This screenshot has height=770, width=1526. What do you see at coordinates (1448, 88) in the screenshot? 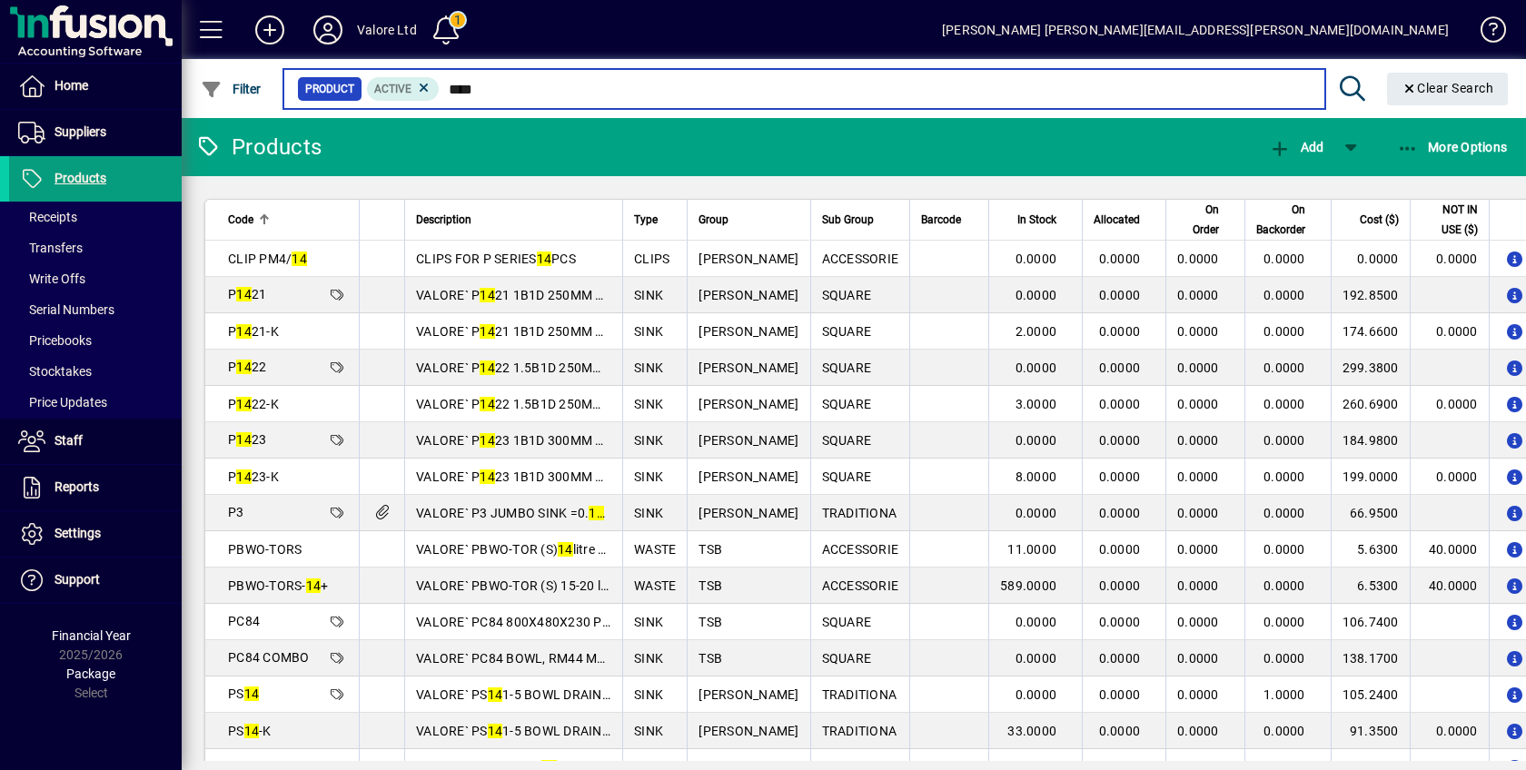
I see `span: Clear Search` at bounding box center [1448, 88].